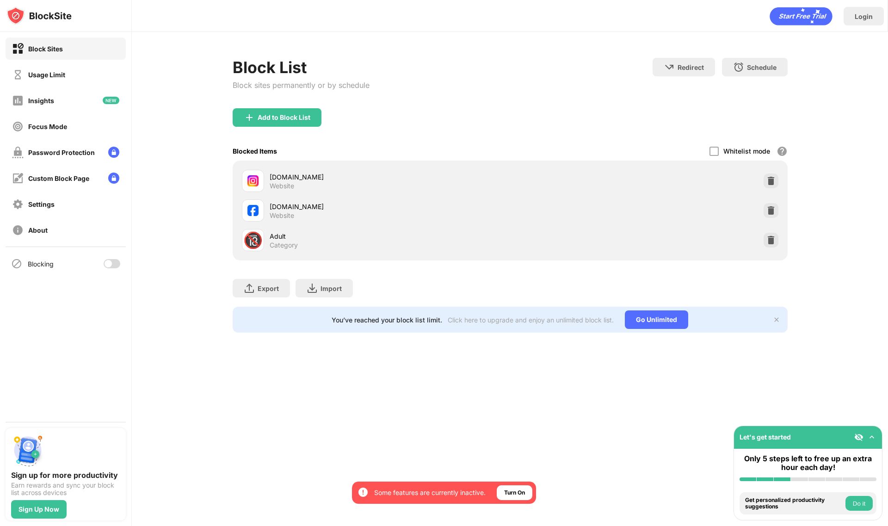  What do you see at coordinates (777, 320) in the screenshot?
I see `img: x-button.svg` at bounding box center [777, 320].